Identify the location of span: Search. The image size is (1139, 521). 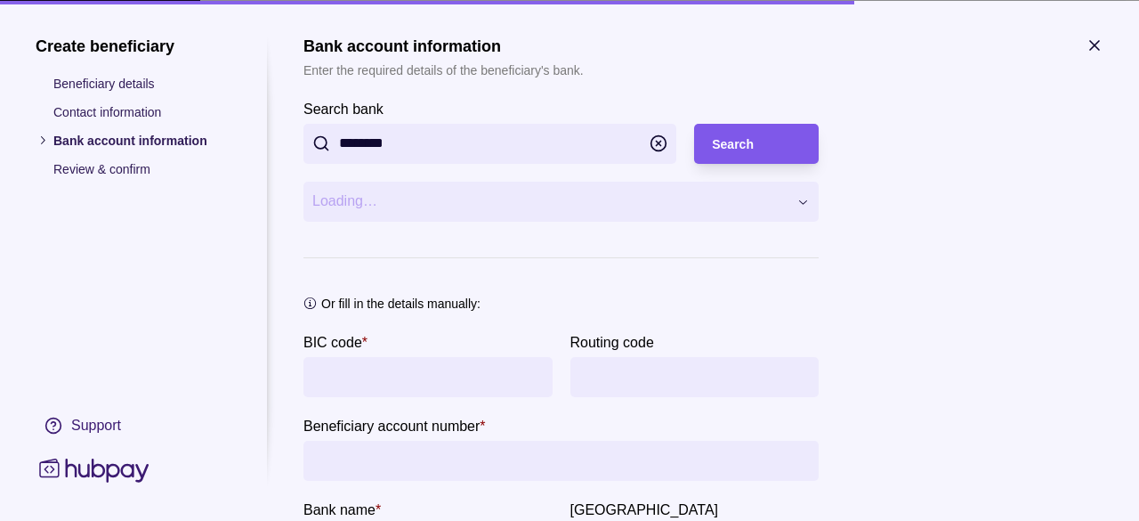
(733, 144).